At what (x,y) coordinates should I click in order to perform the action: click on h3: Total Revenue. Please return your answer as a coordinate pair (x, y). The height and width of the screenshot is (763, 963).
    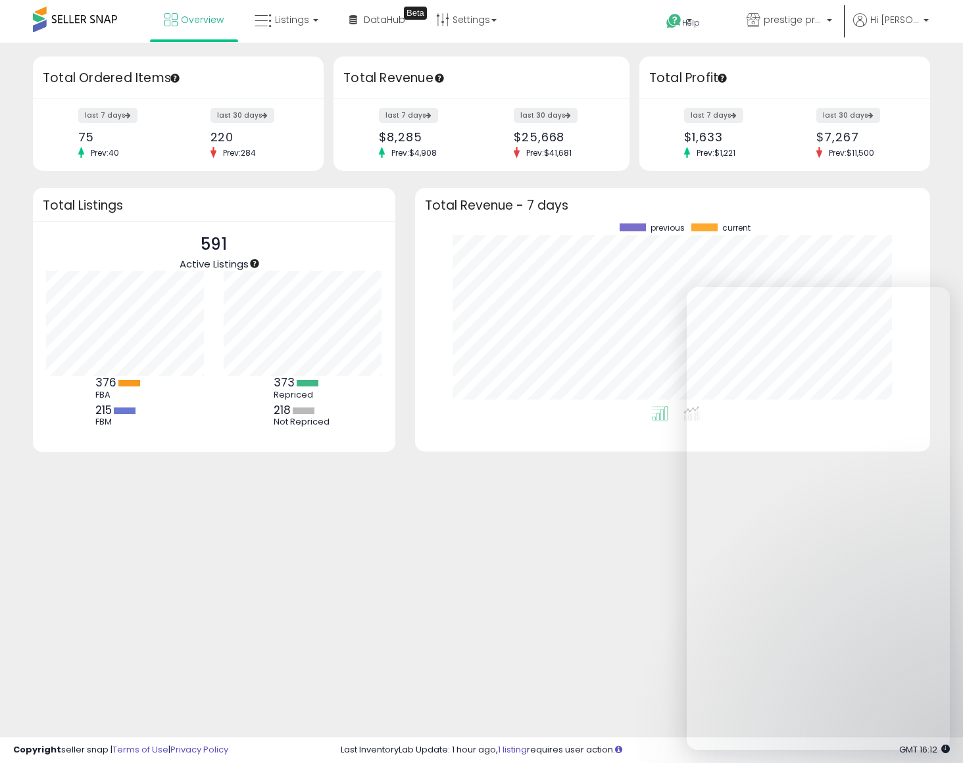
    Looking at the image, I should click on (481, 78).